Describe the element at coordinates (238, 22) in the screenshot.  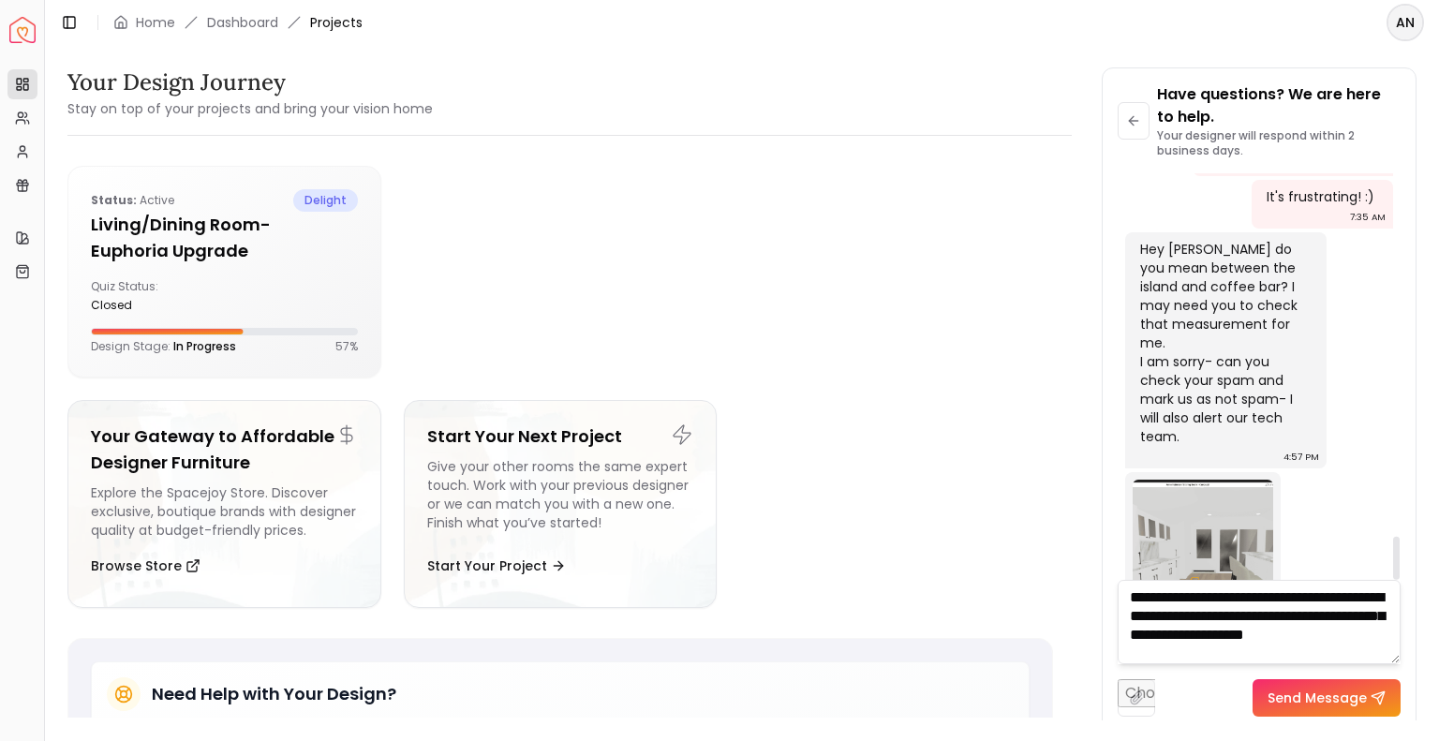
I see `nav: breadcrumb` at that location.